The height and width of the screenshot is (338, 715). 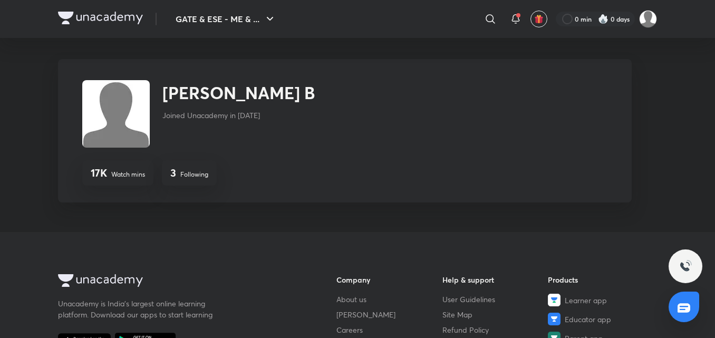 What do you see at coordinates (173, 173) in the screenshot?
I see `h4: 3` at bounding box center [173, 173].